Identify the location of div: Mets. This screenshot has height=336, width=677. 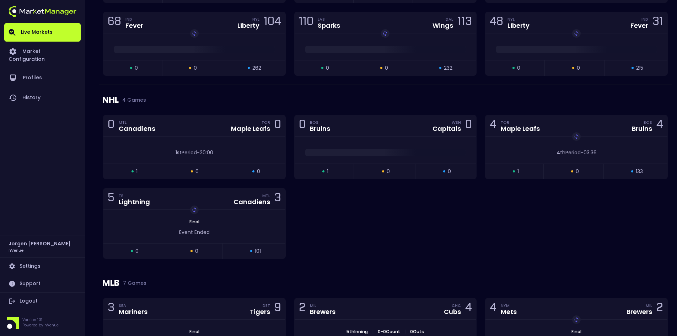
(509, 312).